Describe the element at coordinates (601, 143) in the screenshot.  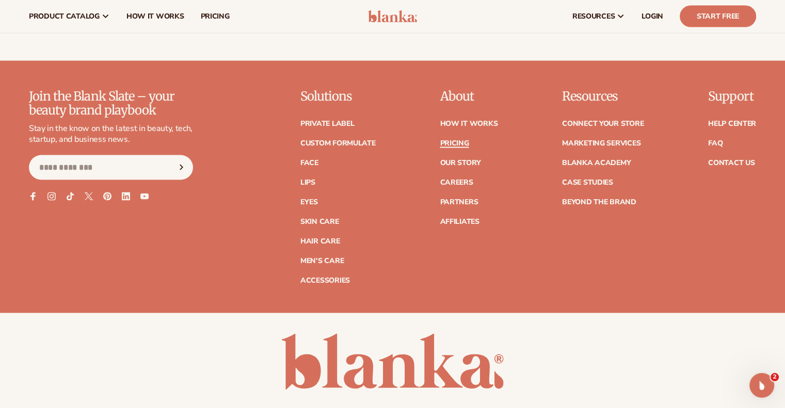
I see `a: Marketing services` at that location.